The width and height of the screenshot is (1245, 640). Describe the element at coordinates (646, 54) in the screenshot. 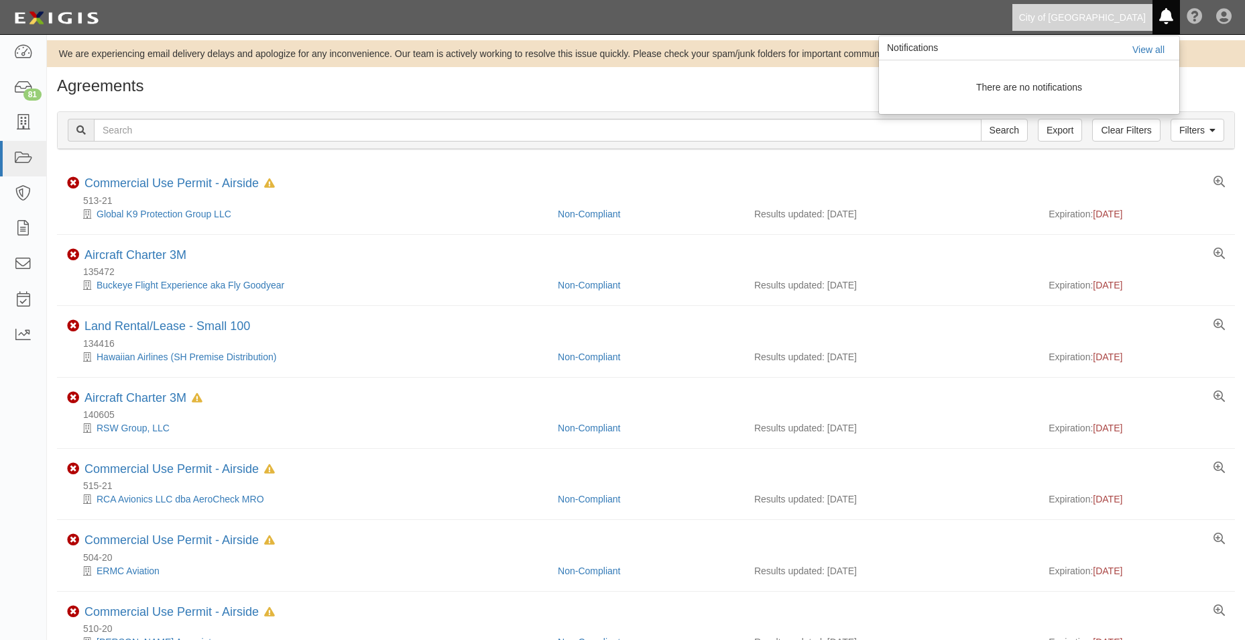

I see `div: We are experiencing email delivery delays and apologize for any inconvenience. Our team is active...` at that location.